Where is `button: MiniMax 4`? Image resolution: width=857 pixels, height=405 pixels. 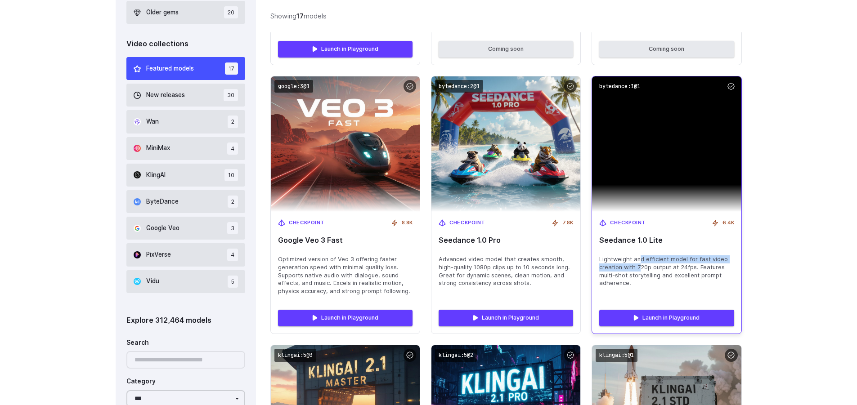 button: MiniMax 4 is located at coordinates (186, 149).